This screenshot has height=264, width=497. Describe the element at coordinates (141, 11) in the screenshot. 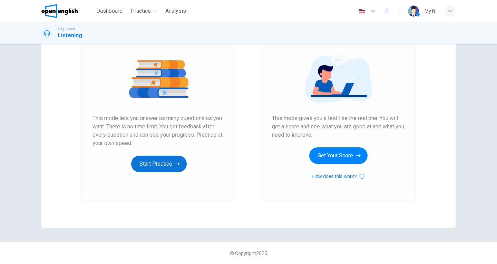

I see `span: Practice` at that location.